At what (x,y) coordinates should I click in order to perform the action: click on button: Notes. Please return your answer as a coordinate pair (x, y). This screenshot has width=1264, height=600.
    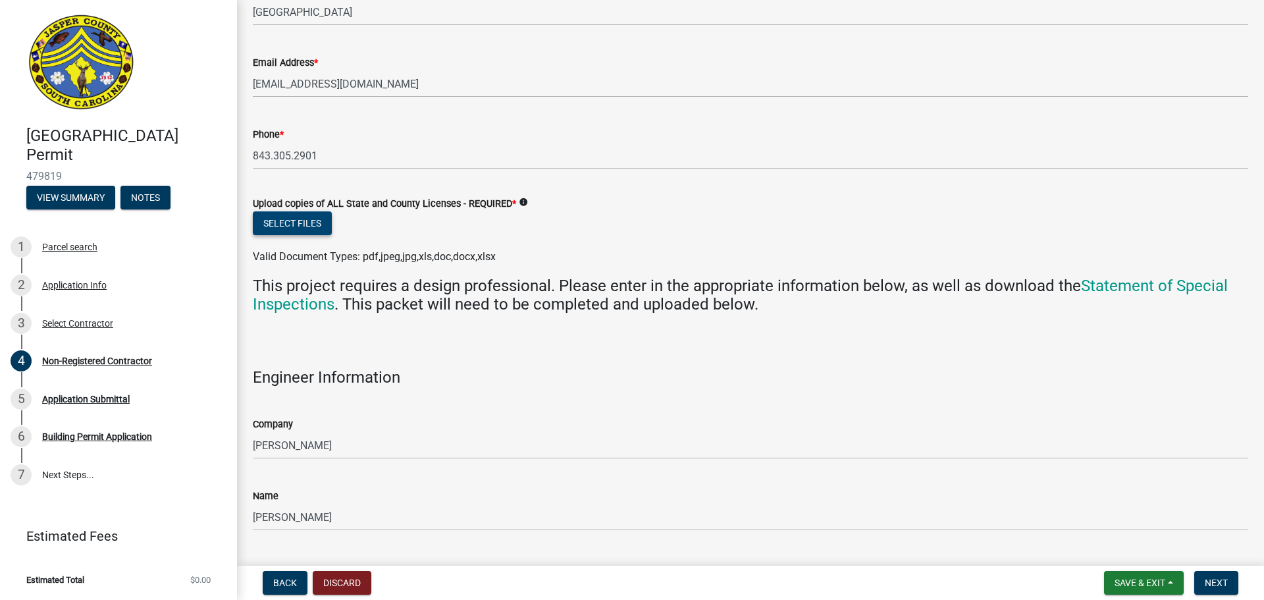
    Looking at the image, I should click on (146, 198).